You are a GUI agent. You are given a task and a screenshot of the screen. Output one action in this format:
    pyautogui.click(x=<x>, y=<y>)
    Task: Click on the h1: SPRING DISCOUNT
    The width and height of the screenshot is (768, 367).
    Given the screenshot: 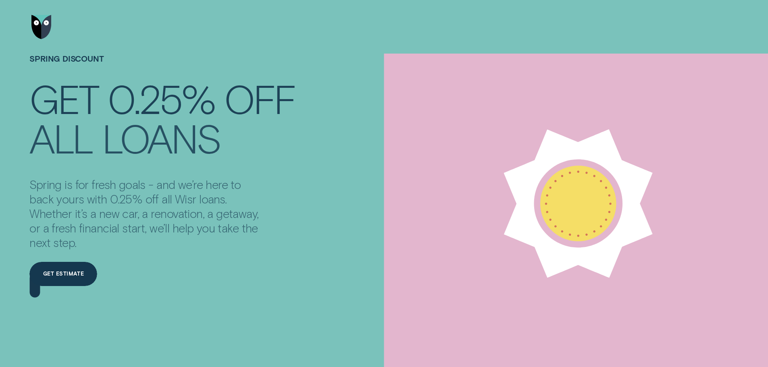 What is the action you would take?
    pyautogui.click(x=162, y=66)
    